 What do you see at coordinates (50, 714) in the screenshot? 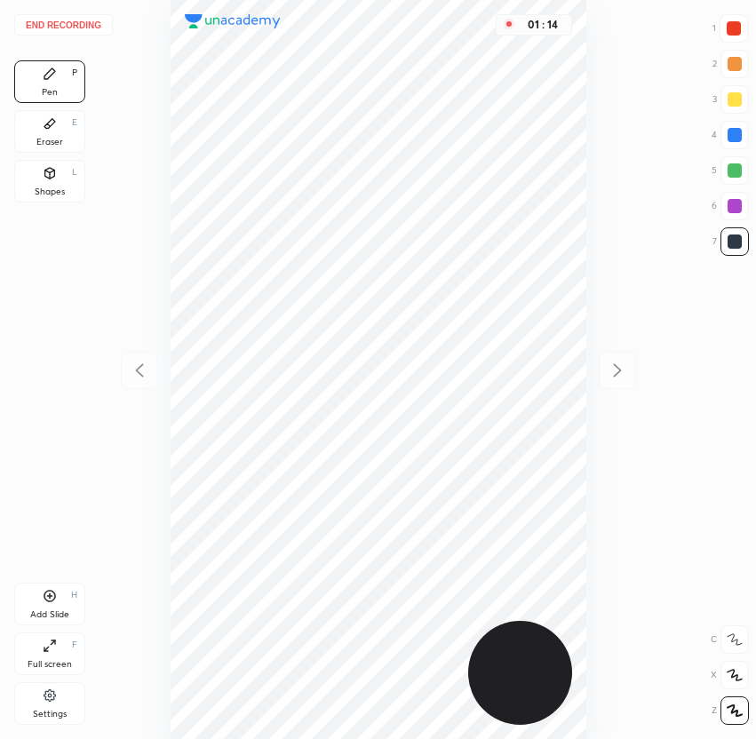
I see `div: Settings` at bounding box center [50, 714].